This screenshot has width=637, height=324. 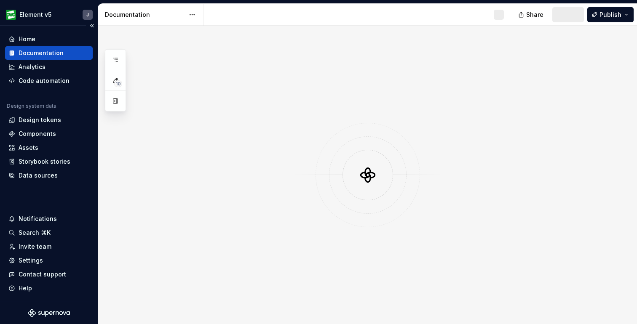 I want to click on img: a1163231-533e-497d-a445-0e6f5b523c07.png, so click(x=11, y=15).